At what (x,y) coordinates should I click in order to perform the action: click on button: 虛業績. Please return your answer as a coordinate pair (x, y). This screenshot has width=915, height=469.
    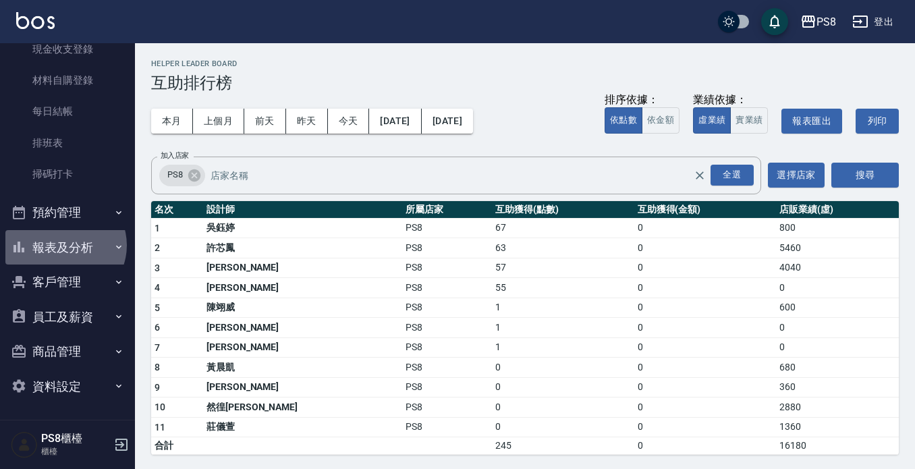
    Looking at the image, I should click on (712, 120).